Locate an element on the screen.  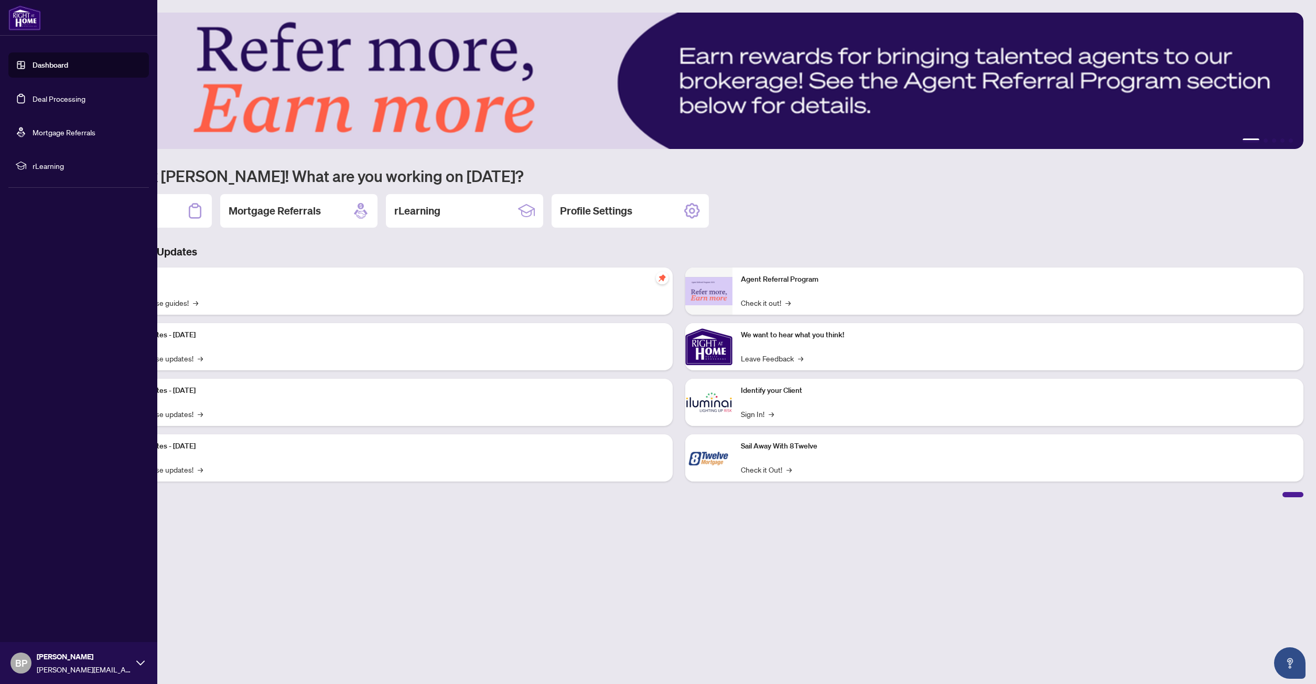
a: Deal Processing is located at coordinates (59, 99).